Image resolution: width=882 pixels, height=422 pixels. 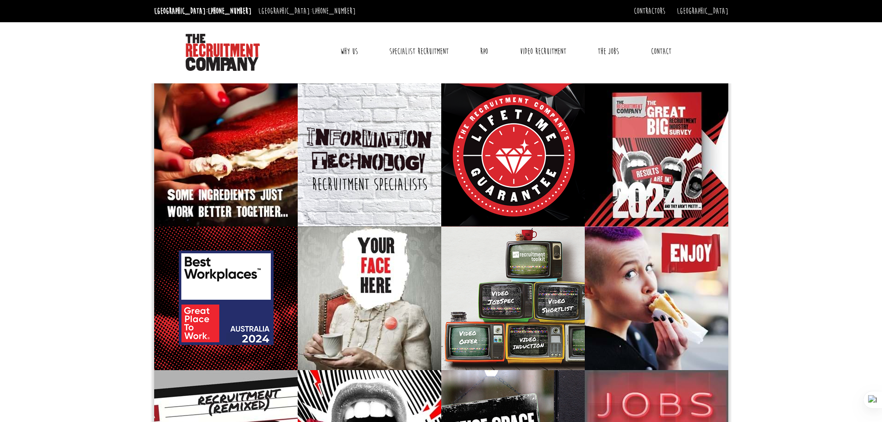 I want to click on a: The Jobs, so click(x=608, y=51).